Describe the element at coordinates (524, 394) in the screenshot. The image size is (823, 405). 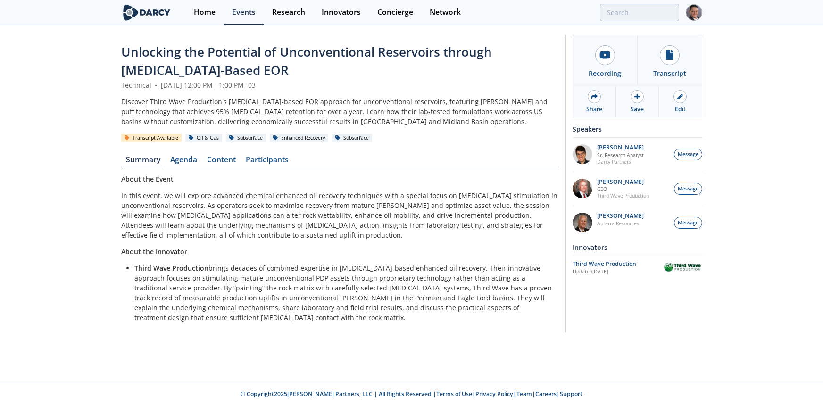
I see `a: Team` at that location.